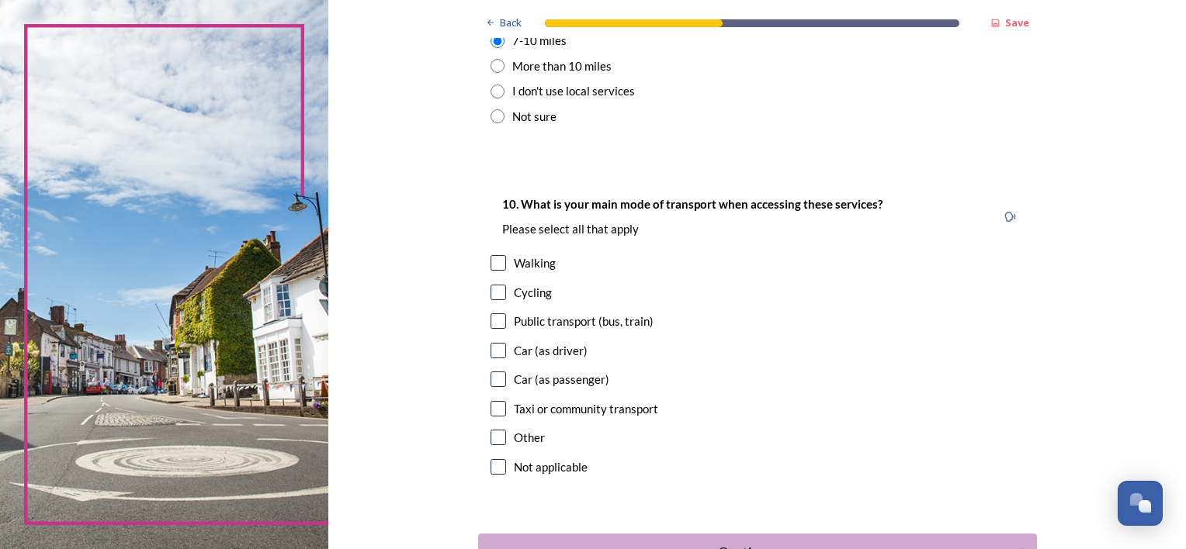  I want to click on div: I don't use local services, so click(573, 91).